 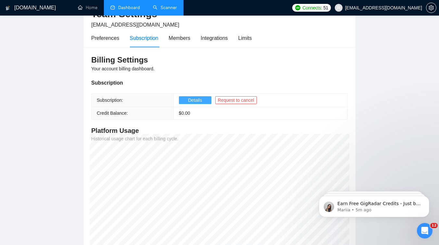 I want to click on span: Request to cancel, so click(x=236, y=100).